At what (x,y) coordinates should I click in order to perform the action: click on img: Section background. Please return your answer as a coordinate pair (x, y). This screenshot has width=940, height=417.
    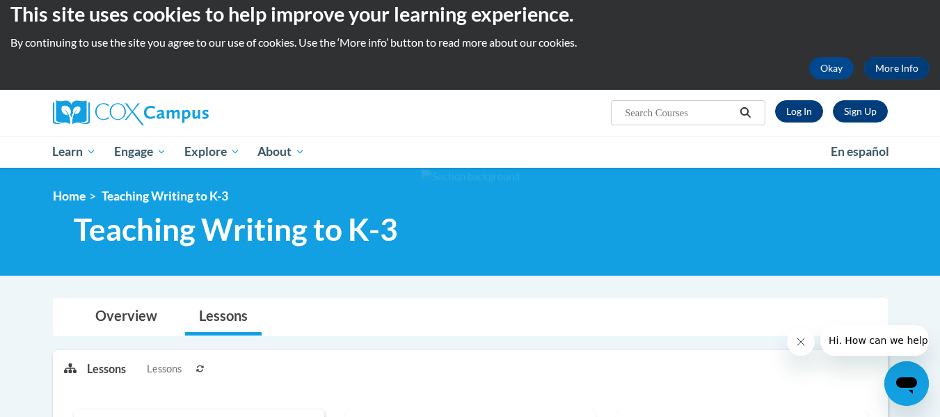
    Looking at the image, I should click on (471, 177).